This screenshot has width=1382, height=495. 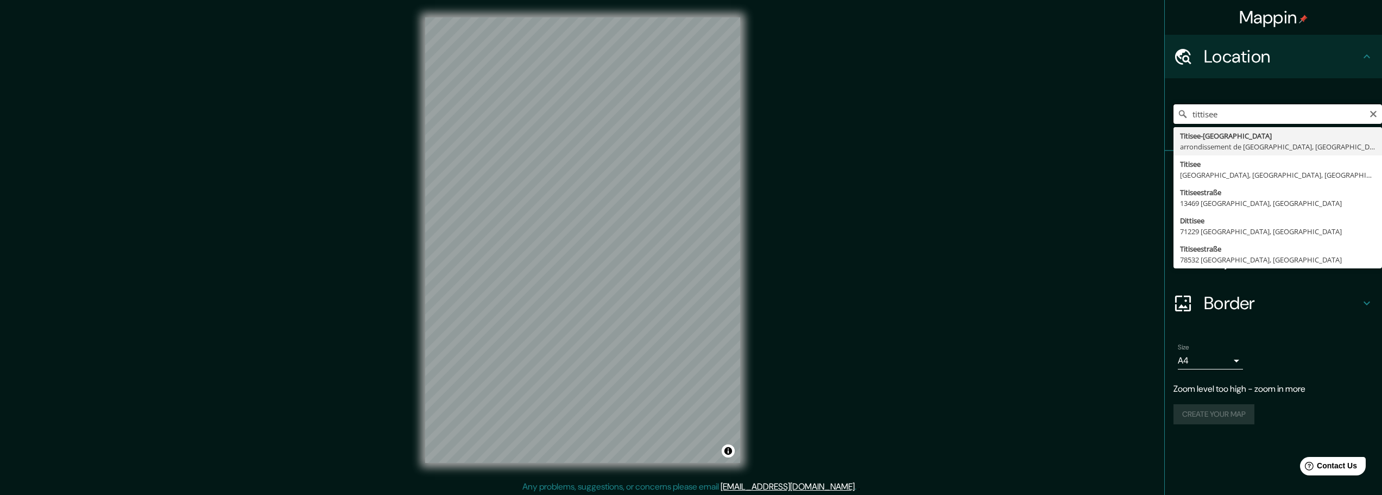 What do you see at coordinates (689, 487) in the screenshot?
I see `p: Any problems, suggestions, or concerns please email .` at bounding box center [689, 487].